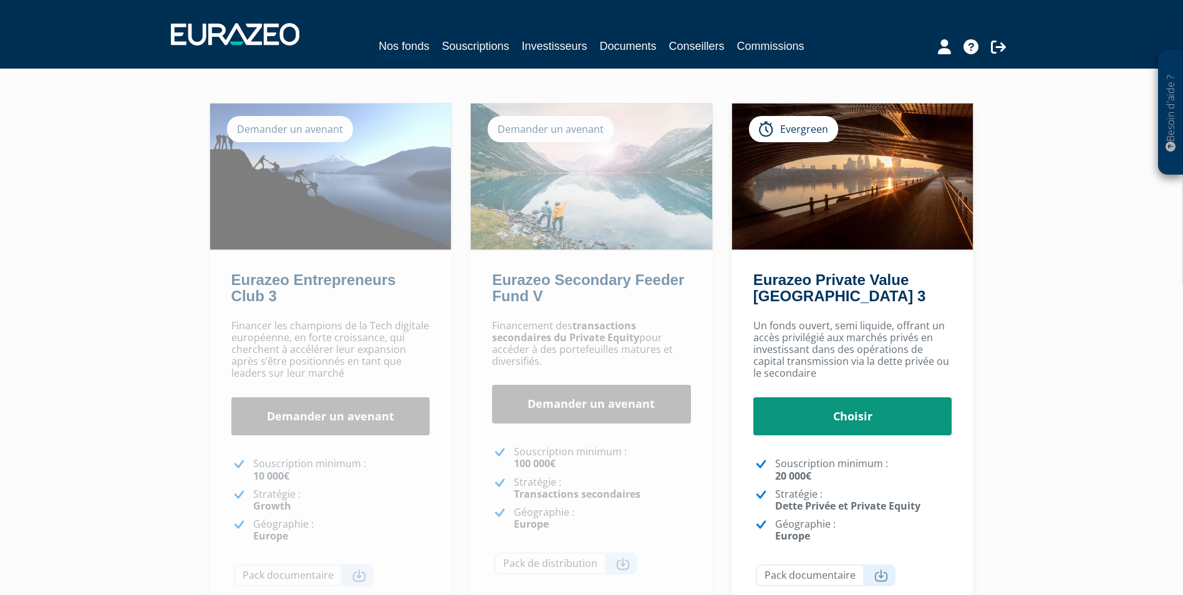 This screenshot has height=595, width=1183. Describe the element at coordinates (853, 350) in the screenshot. I see `p: Un fonds ouvert, semi liquide, offrant un accès privilégié aux marchés privés en investissant dan...` at that location.